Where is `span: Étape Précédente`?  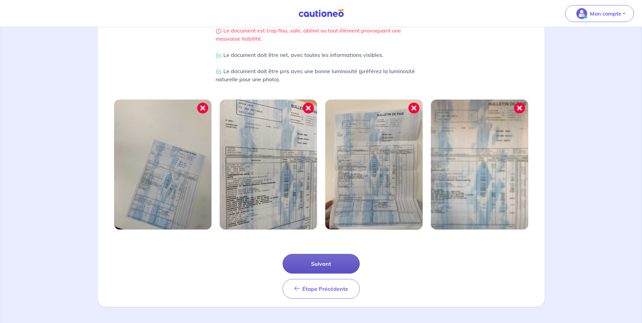 span: Étape Précédente is located at coordinates (325, 289).